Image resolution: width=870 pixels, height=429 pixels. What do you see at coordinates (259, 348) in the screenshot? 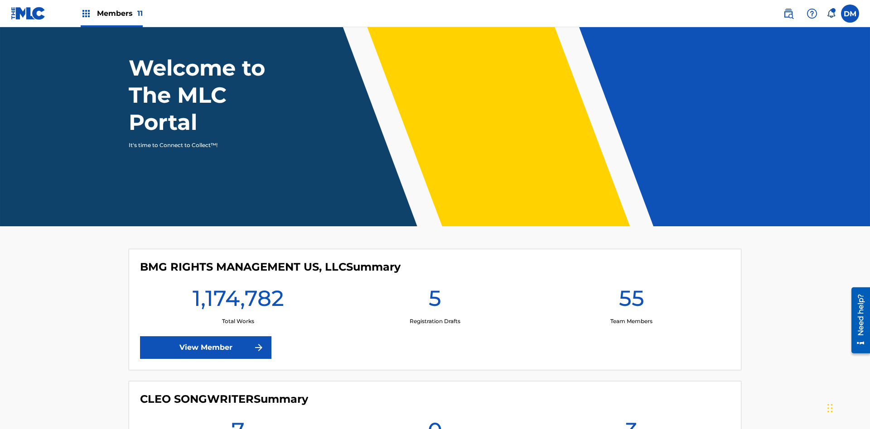
I see `img: f7272a7cc735f4ea7f67.svg` at bounding box center [259, 348].